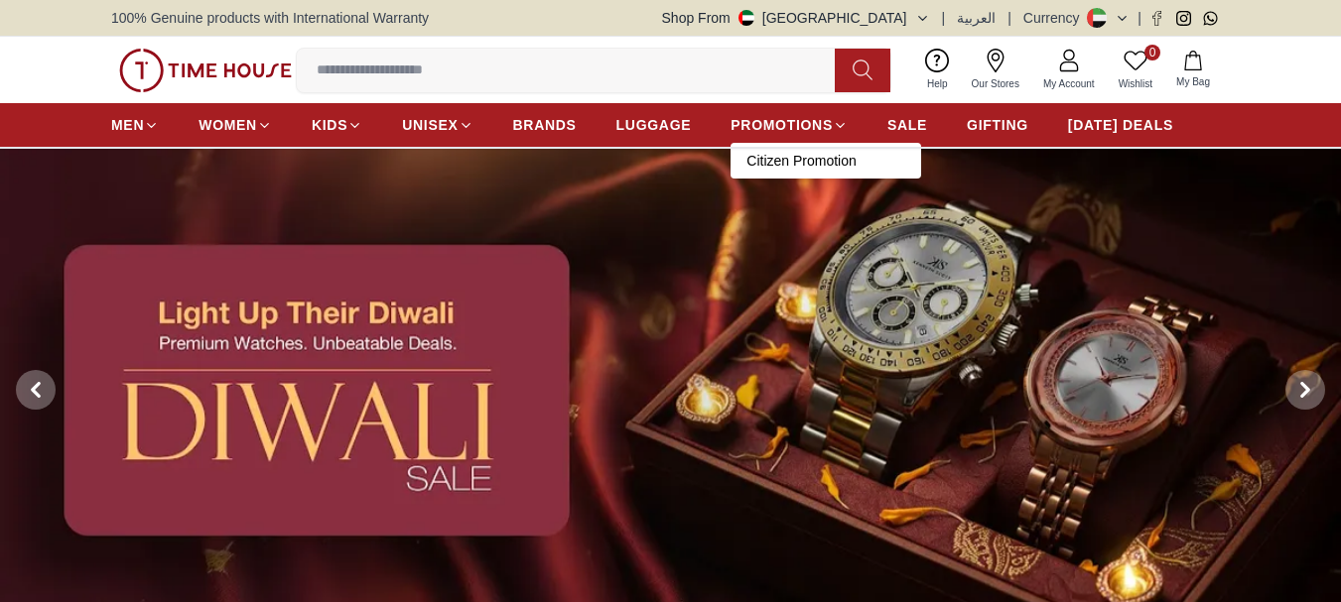 The height and width of the screenshot is (602, 1341). What do you see at coordinates (789, 125) in the screenshot?
I see `a: PROMOTIONS` at bounding box center [789, 125].